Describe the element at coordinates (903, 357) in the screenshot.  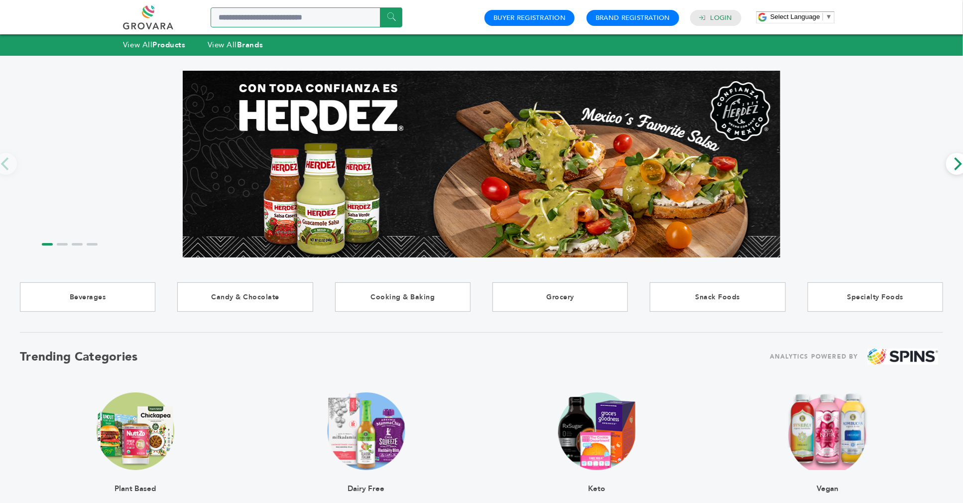
I see `img: spins.png` at that location.